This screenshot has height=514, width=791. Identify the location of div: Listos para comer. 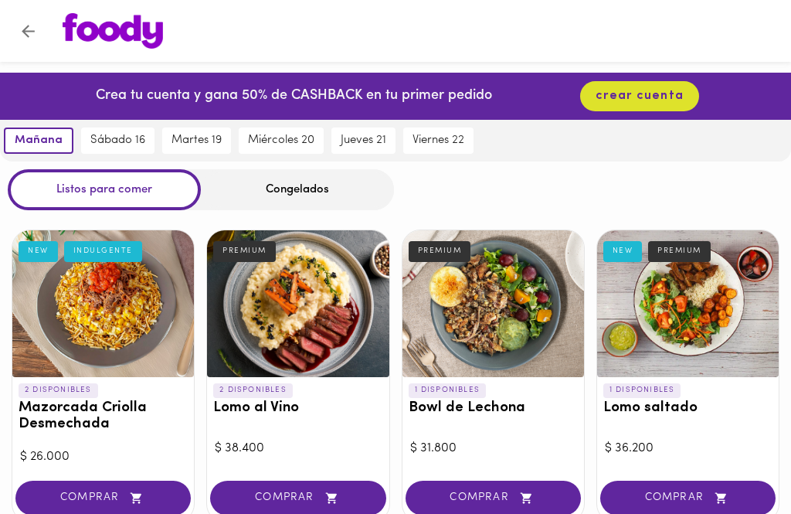
(104, 189).